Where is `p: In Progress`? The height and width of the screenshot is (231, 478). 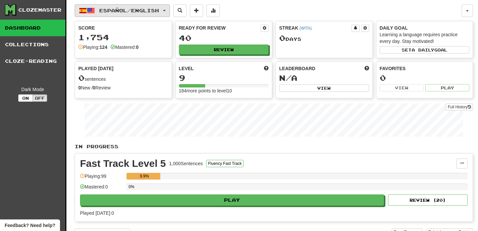
p: In Progress is located at coordinates (274, 146).